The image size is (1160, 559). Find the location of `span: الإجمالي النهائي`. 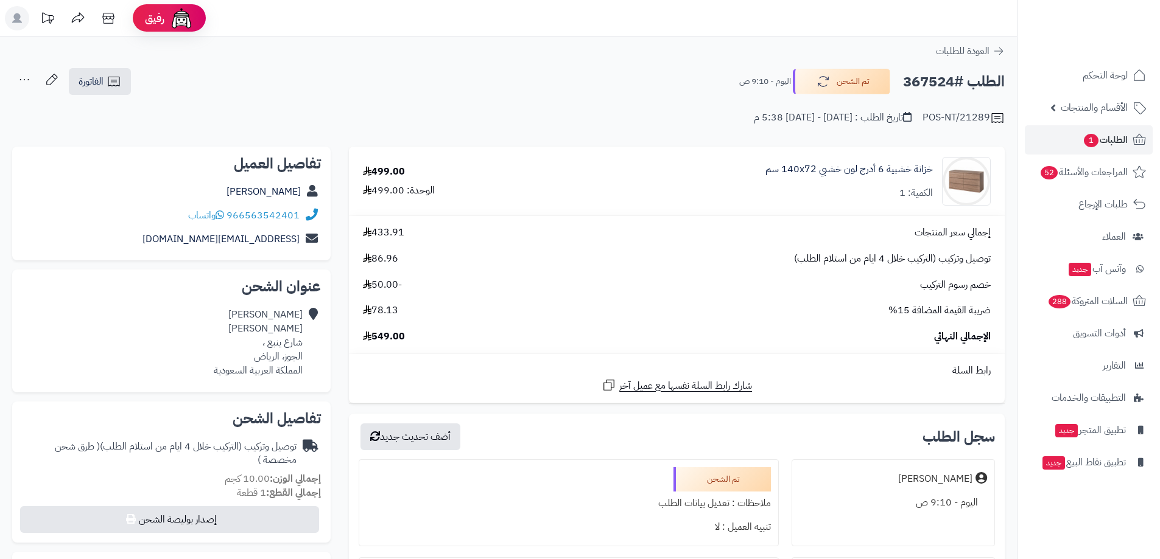

span: الإجمالي النهائي is located at coordinates (962, 337).